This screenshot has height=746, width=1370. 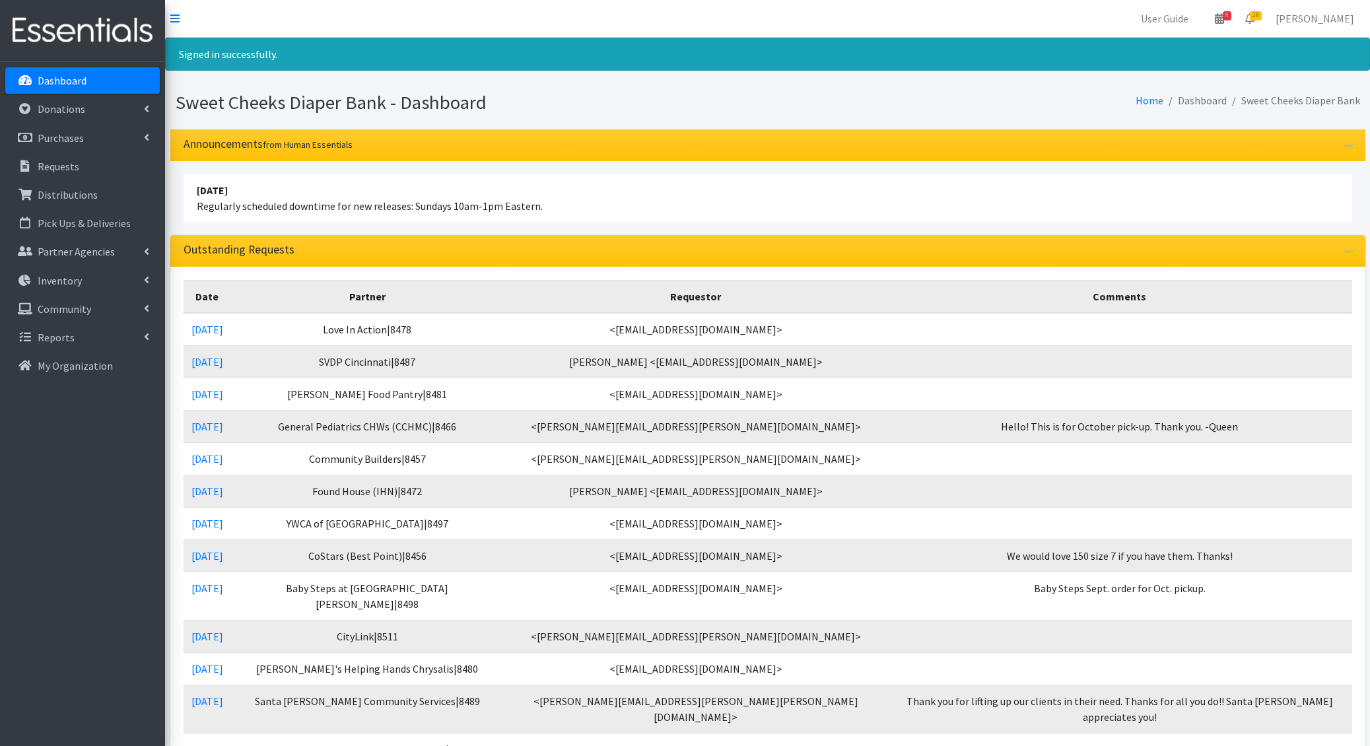 What do you see at coordinates (1195, 100) in the screenshot?
I see `li: Dashboard` at bounding box center [1195, 100].